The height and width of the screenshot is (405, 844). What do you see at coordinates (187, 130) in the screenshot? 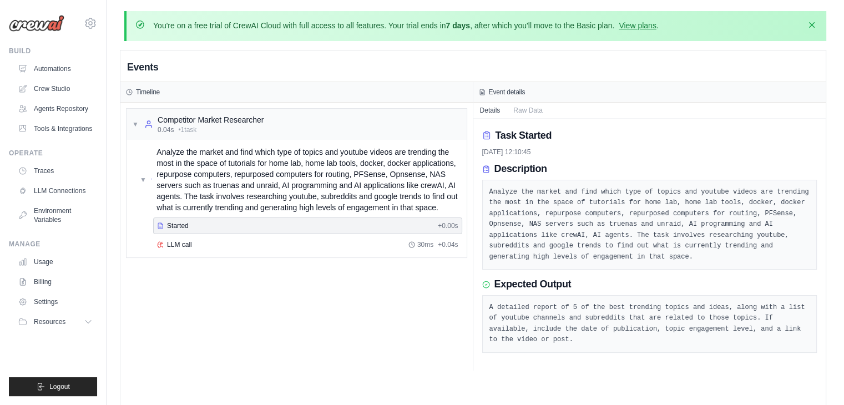
I see `span: • 1 task` at bounding box center [187, 130].